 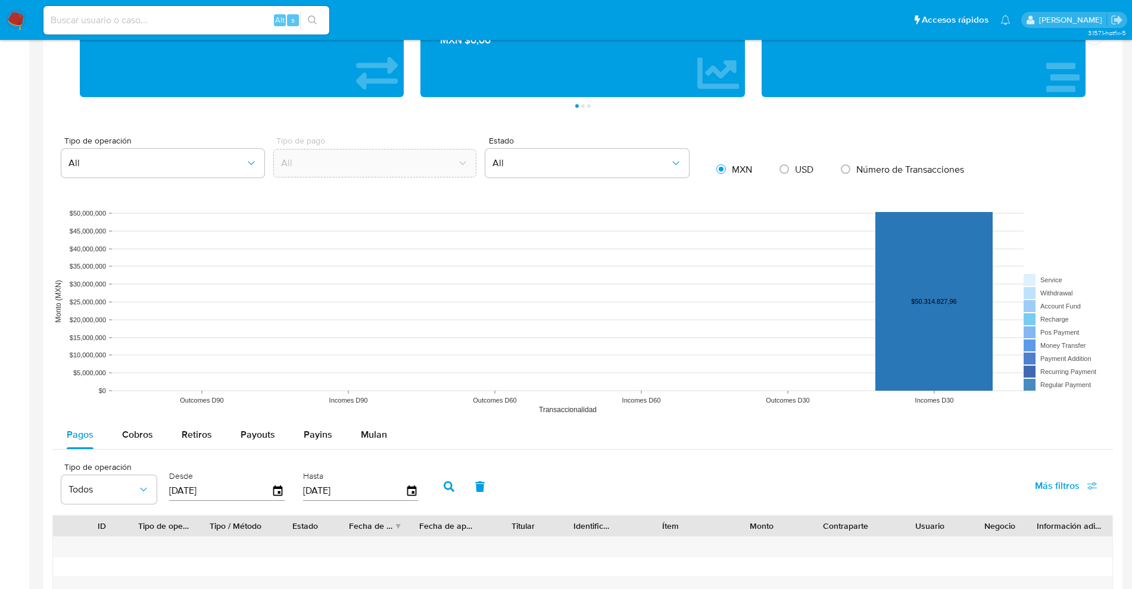 What do you see at coordinates (293, 20) in the screenshot?
I see `span: s` at bounding box center [293, 20].